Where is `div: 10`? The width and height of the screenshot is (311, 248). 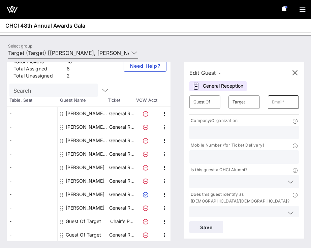
div: 10 is located at coordinates (69, 62).